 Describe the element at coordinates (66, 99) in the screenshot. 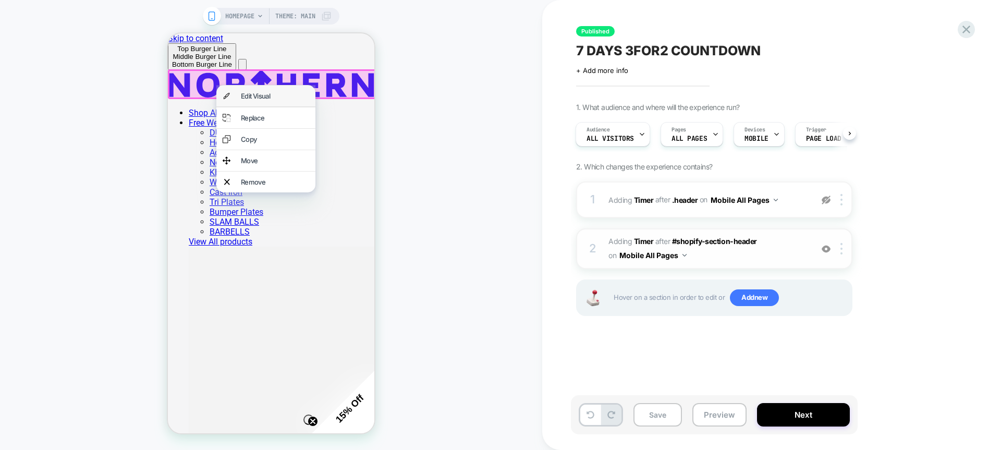

I see `a: DUMBBELLS` at that location.